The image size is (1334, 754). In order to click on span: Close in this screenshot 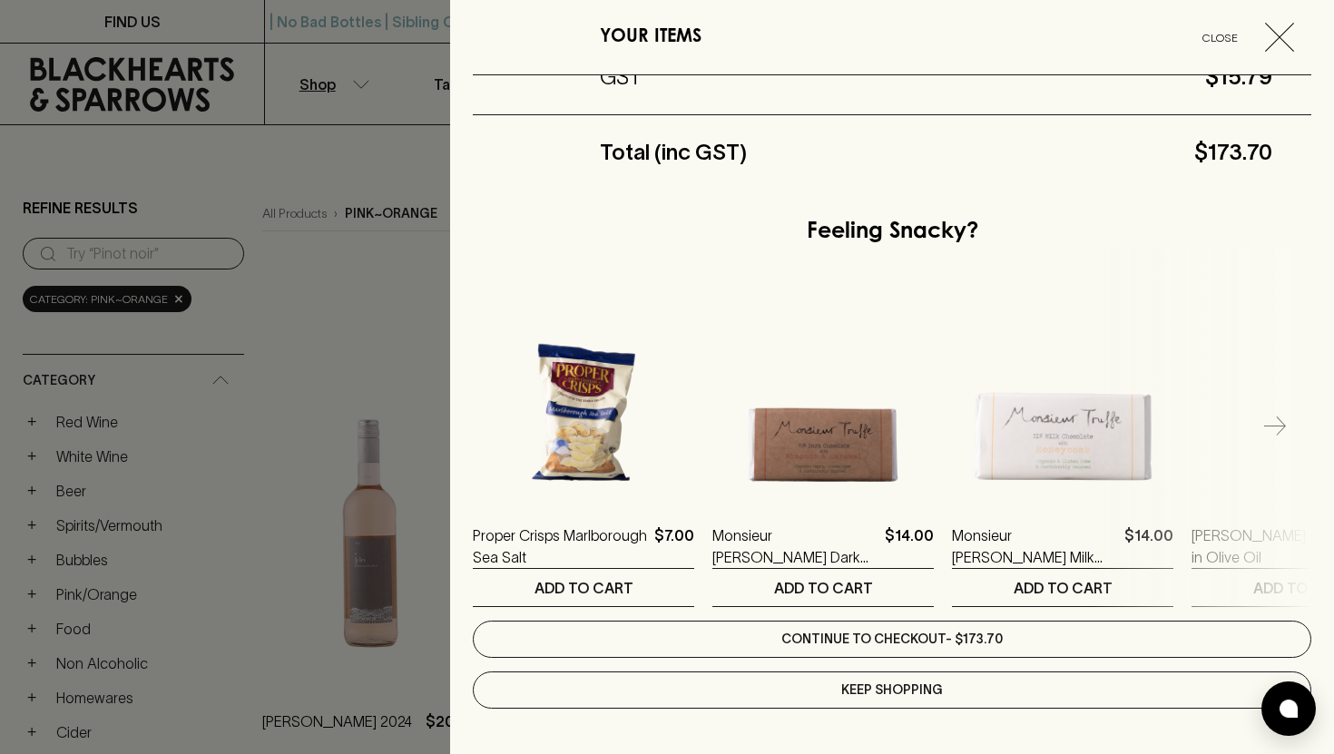, I will do `click(1220, 37)`.